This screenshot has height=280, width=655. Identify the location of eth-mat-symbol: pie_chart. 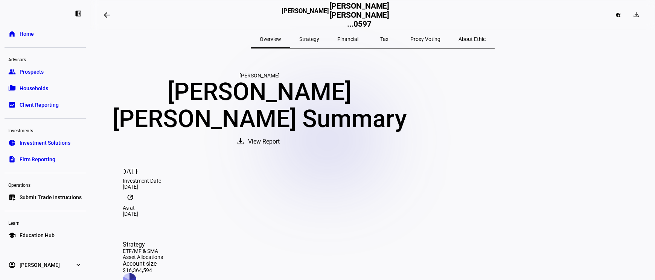
(12, 143).